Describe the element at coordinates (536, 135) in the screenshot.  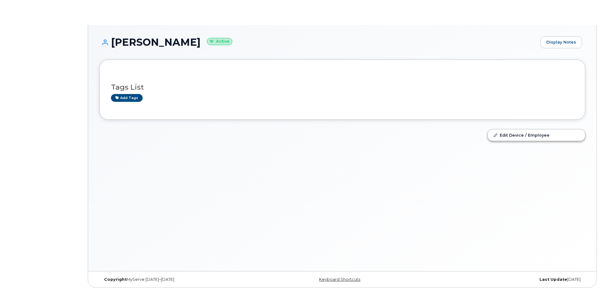
I see `a: Edit Device / Employee` at that location.